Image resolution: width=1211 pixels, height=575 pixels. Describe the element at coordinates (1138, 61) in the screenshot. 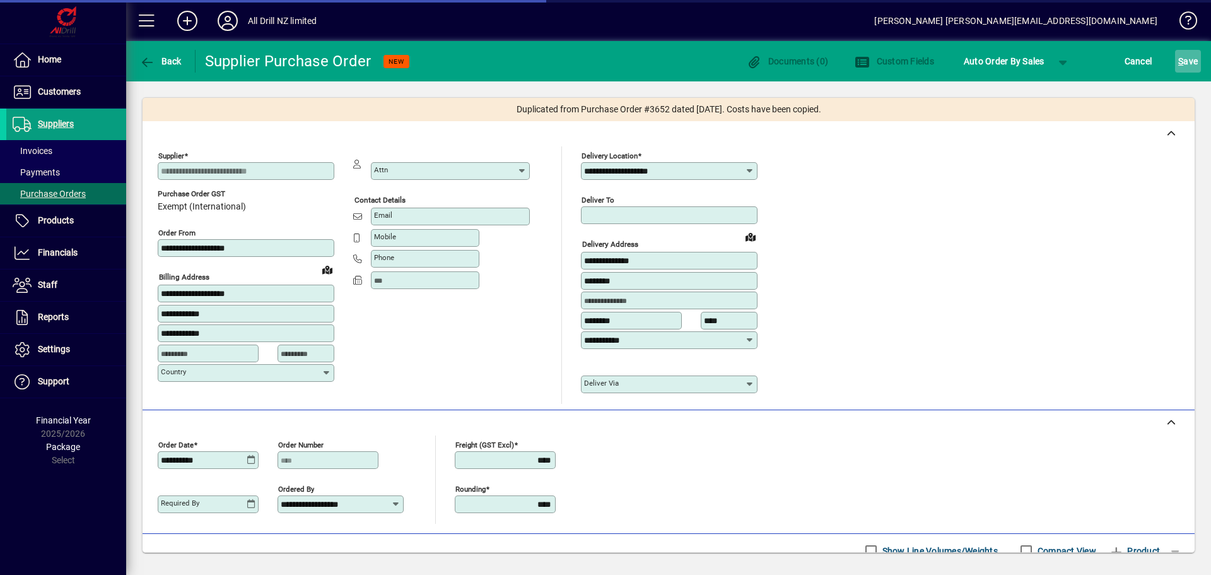

I see `button: Cancel` at that location.